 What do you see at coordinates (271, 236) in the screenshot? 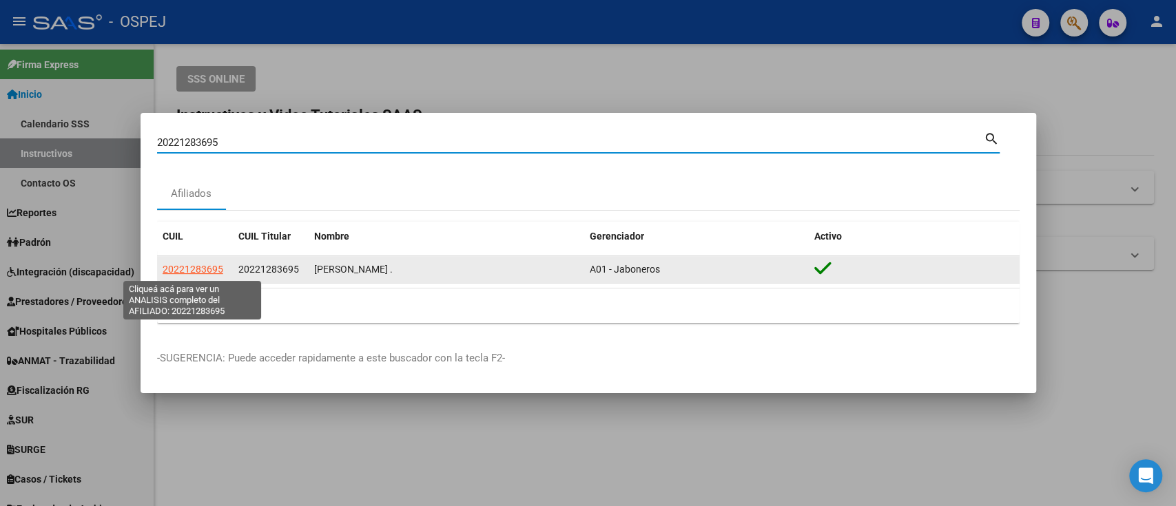
I see `datatable-header-cell: CUIL Titular` at bounding box center [271, 236].